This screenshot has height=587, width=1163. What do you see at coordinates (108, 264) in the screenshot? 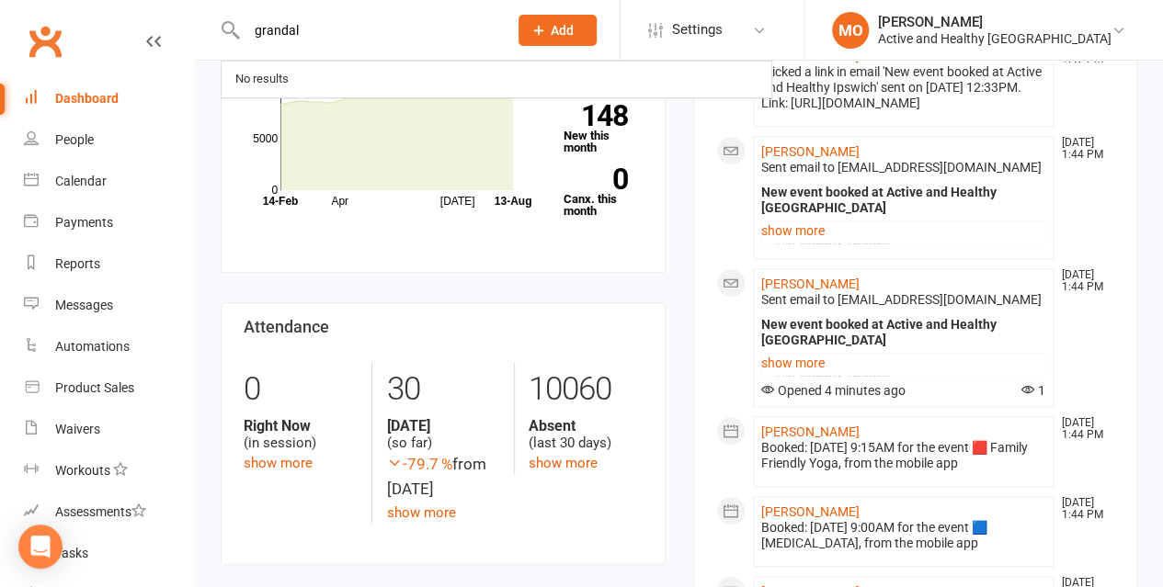
I see `a: Reports` at bounding box center [108, 264].